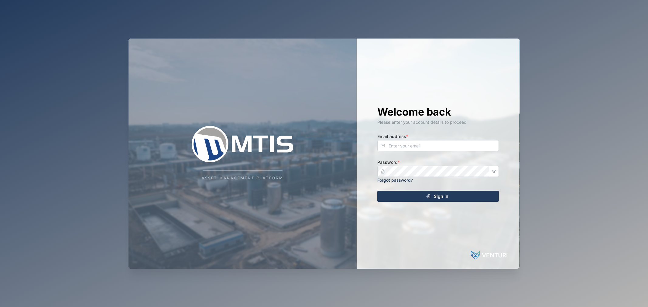  What do you see at coordinates (242, 144) in the screenshot?
I see `img: Company Logo` at bounding box center [242, 144].